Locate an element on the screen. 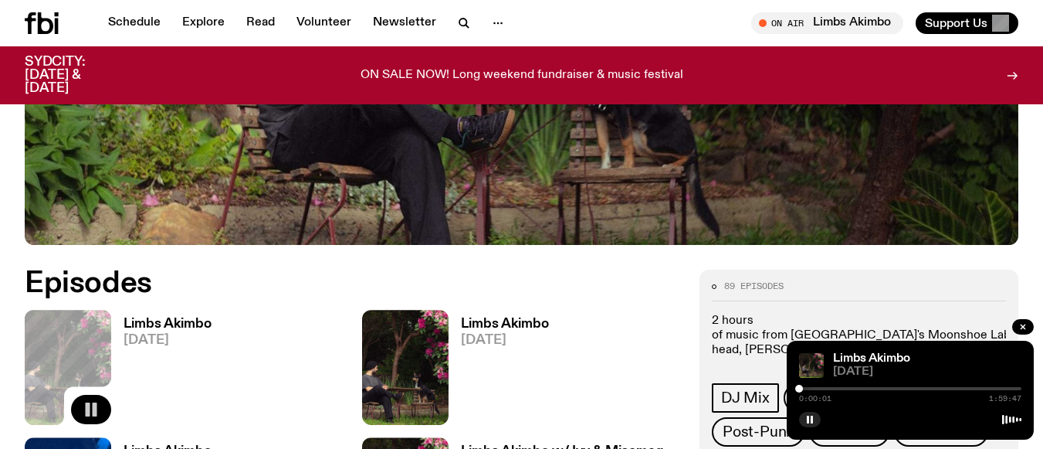 This screenshot has height=449, width=1043. button: On AirLimbs Akimbo is located at coordinates (827, 23).